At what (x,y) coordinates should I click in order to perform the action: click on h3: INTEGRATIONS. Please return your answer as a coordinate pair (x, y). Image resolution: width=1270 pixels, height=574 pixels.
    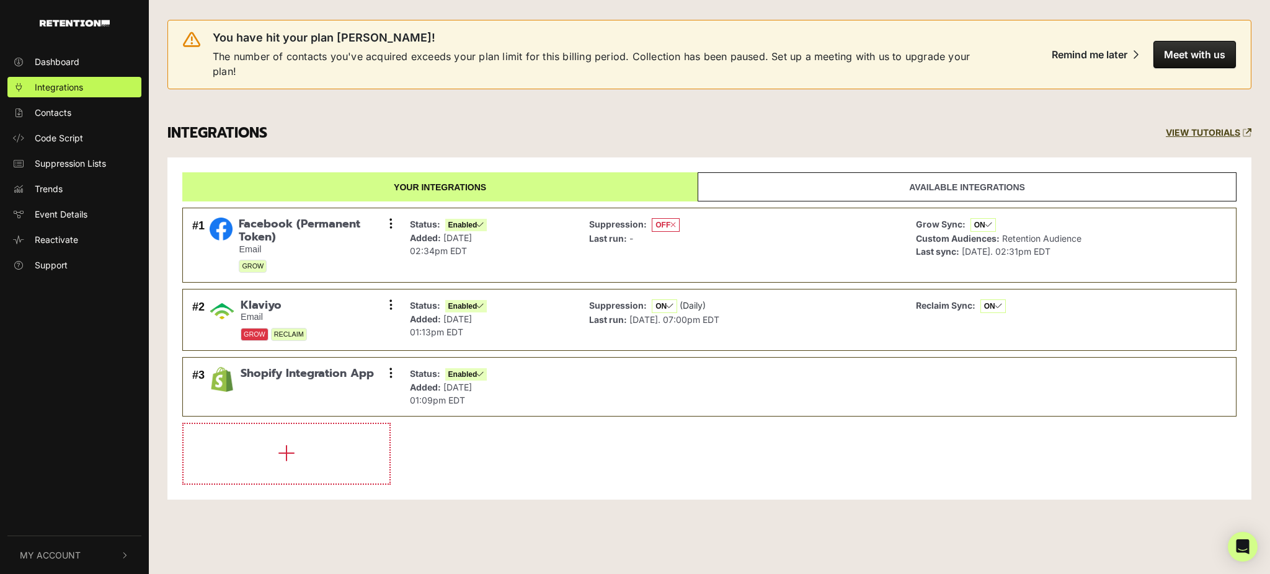
    Looking at the image, I should click on (217, 133).